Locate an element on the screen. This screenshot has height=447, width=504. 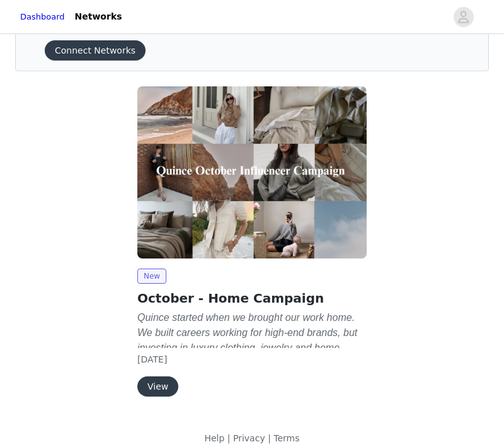
h2: October - Home Campaign is located at coordinates (252, 298).